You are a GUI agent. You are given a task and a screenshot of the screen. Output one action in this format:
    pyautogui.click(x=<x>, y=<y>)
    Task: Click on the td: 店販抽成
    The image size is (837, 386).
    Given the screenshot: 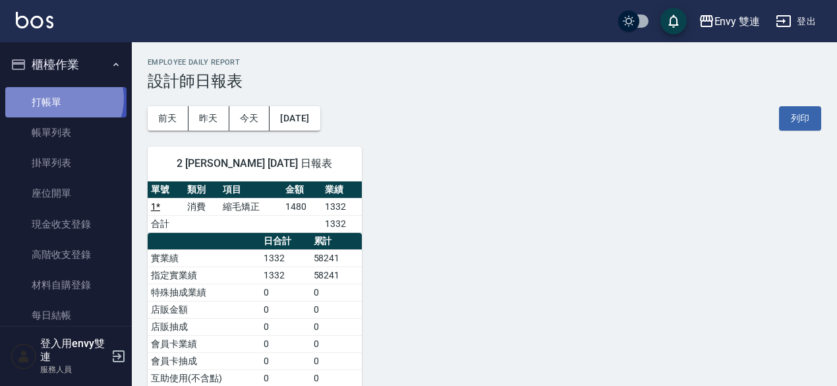 What is the action you would take?
    pyautogui.click(x=204, y=326)
    